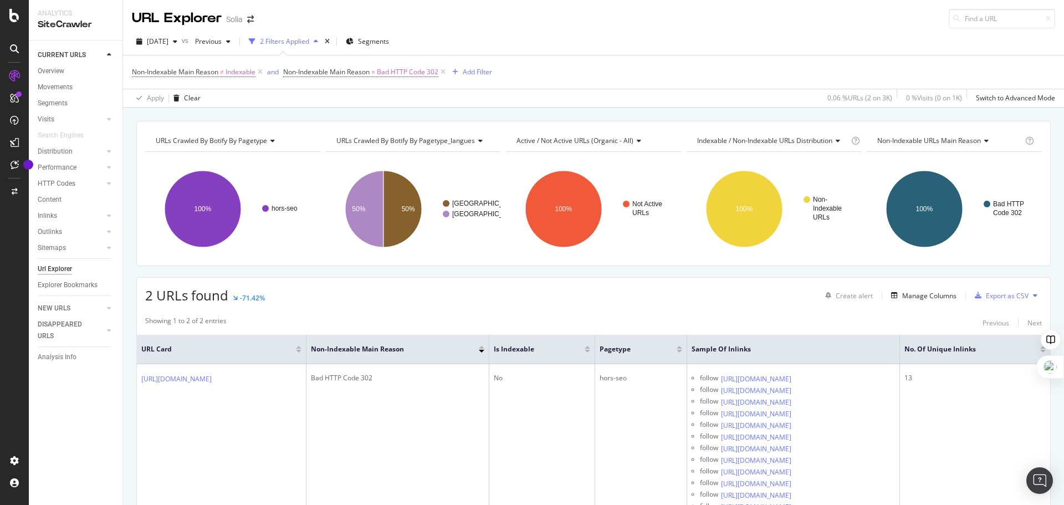 Image resolution: width=1064 pixels, height=505 pixels. I want to click on text: Non-, so click(820, 199).